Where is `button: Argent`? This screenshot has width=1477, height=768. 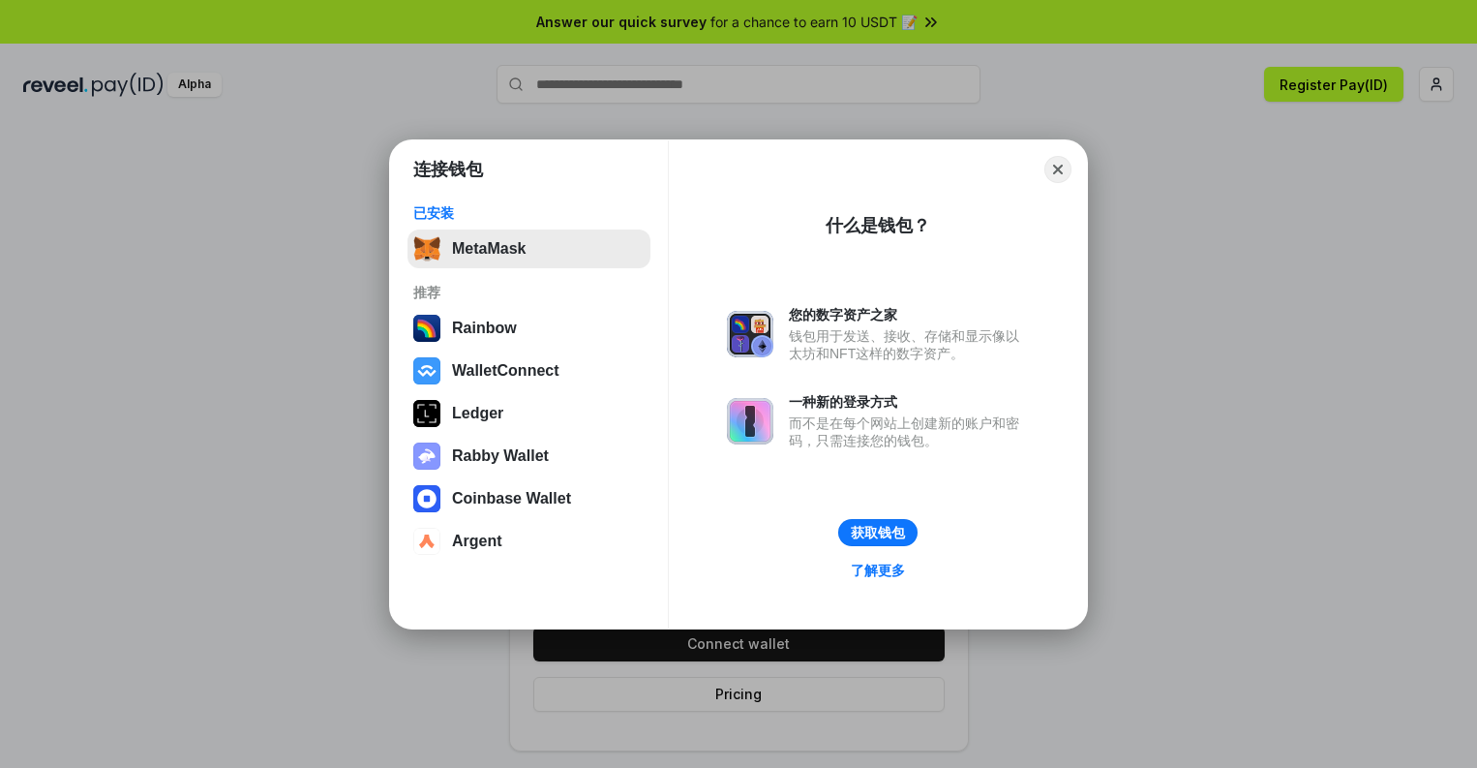
button: Argent is located at coordinates (529, 541).